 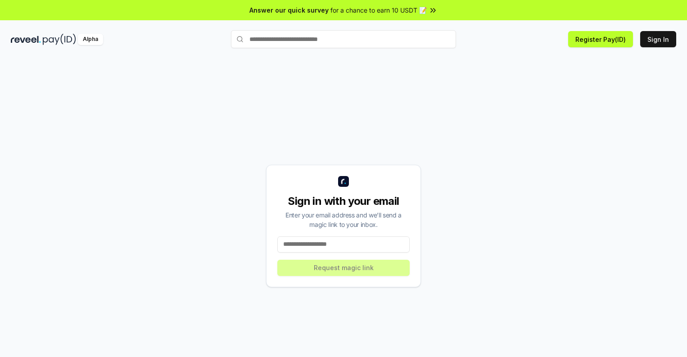 I want to click on div: Sign in with your email, so click(x=344, y=201).